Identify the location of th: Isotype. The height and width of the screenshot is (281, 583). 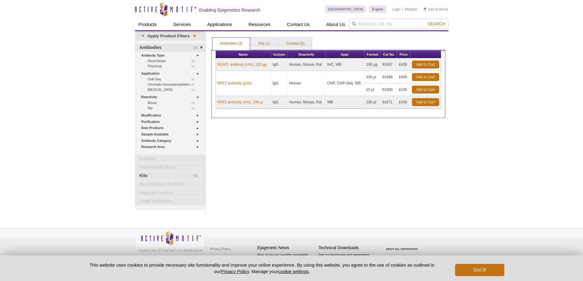
(279, 54).